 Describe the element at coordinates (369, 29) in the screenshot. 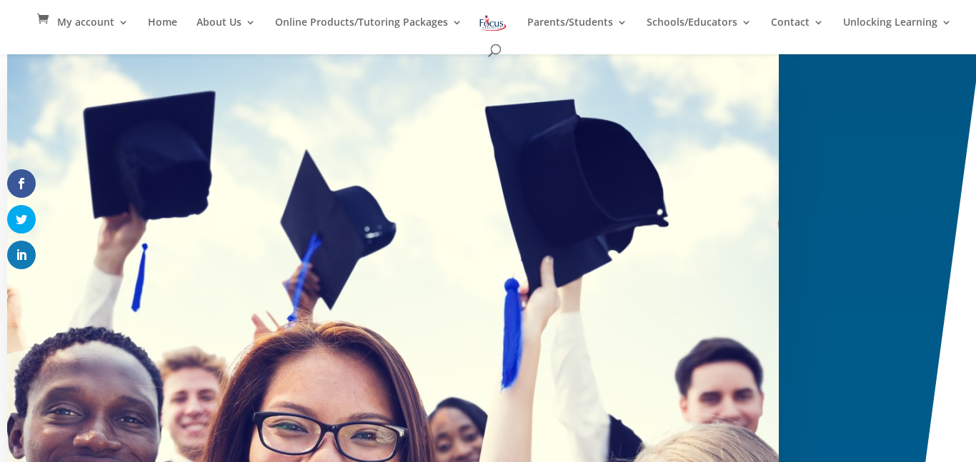

I see `a: Online Products/Tutoring Packages` at that location.